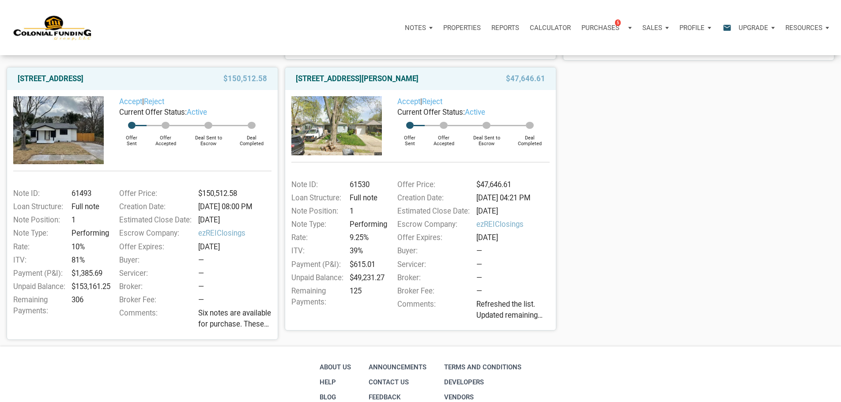  Describe the element at coordinates (695, 28) in the screenshot. I see `a: Profile` at that location.